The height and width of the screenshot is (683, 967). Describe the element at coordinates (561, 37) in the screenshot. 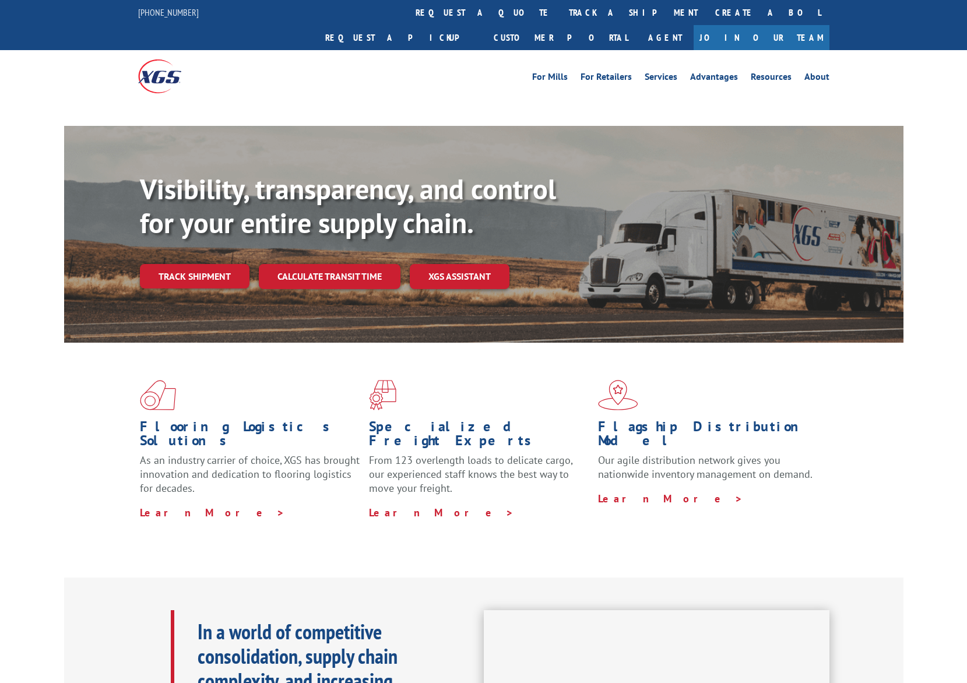

I see `a: Customer Portal` at that location.